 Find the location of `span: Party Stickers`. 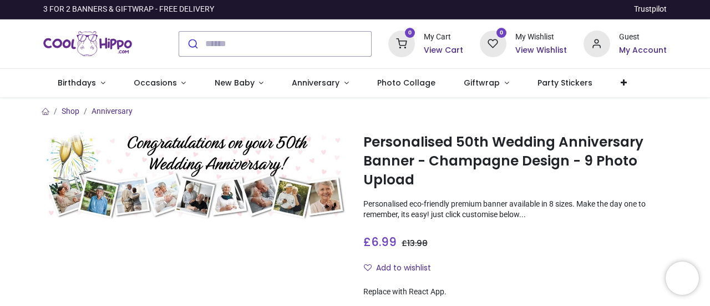

span: Party Stickers is located at coordinates (565, 83).